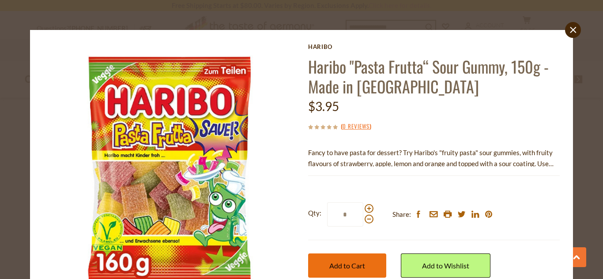 This screenshot has width=603, height=279. I want to click on a: 0 Reviews, so click(356, 127).